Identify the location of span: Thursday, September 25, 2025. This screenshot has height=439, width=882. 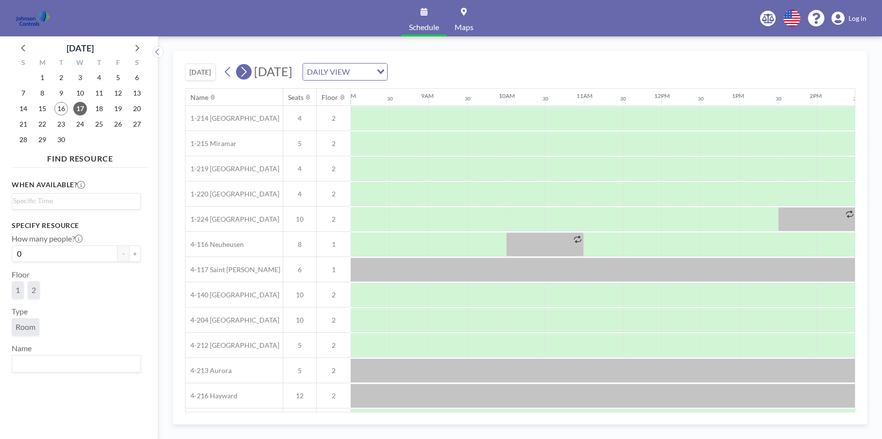
(99, 124).